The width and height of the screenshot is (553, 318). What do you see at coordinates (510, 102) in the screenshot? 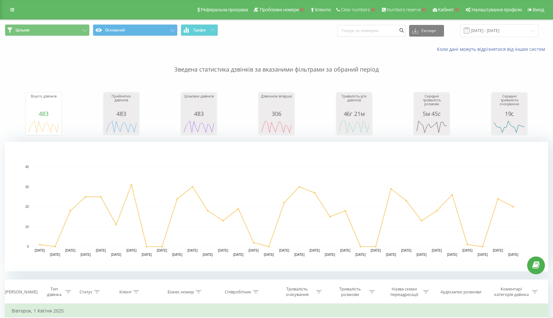
I see `div: Середня тривалість очікування` at bounding box center [510, 102].